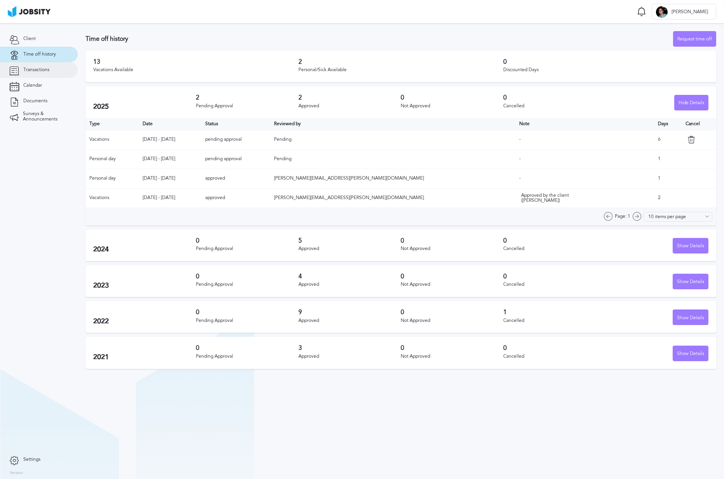 This screenshot has width=724, height=479. What do you see at coordinates (401, 70) in the screenshot?
I see `div: Personal/Sick Available` at bounding box center [401, 70].